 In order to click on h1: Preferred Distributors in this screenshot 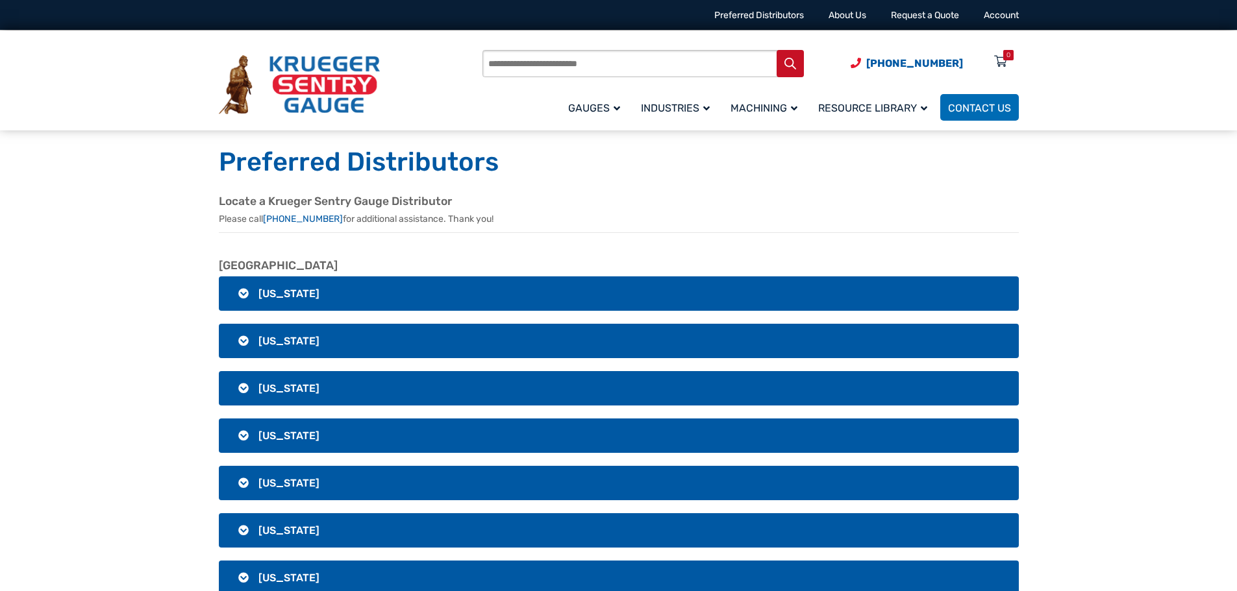, I will do `click(619, 162)`.